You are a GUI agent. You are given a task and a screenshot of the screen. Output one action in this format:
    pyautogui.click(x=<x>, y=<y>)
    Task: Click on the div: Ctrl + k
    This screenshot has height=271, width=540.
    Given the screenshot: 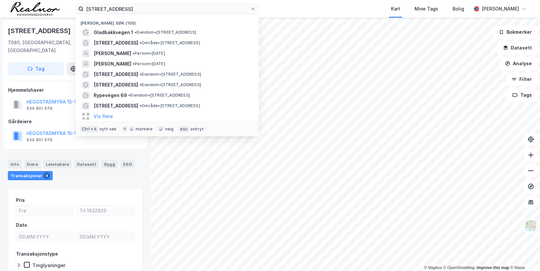 What is the action you would take?
    pyautogui.click(x=89, y=129)
    